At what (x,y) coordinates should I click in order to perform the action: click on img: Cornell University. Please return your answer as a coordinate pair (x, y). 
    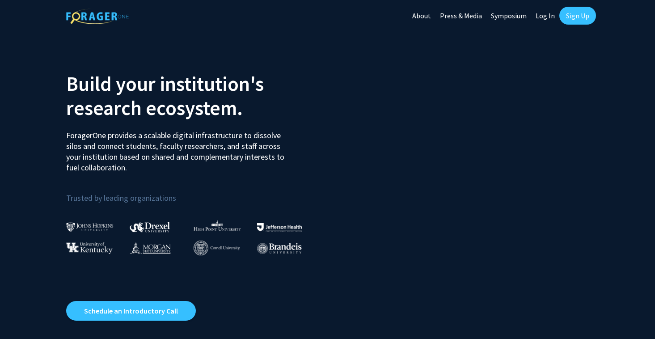
    Looking at the image, I should click on (217, 248).